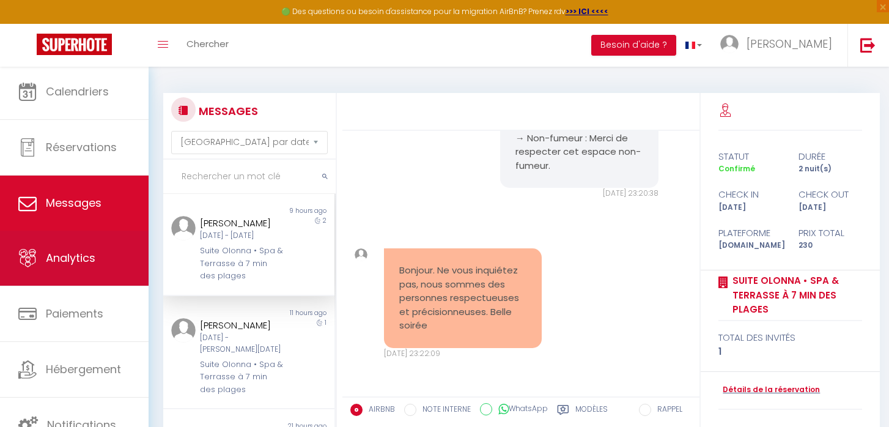 Image resolution: width=889 pixels, height=427 pixels. What do you see at coordinates (736, 168) in the screenshot?
I see `span: Confirmé` at bounding box center [736, 168].